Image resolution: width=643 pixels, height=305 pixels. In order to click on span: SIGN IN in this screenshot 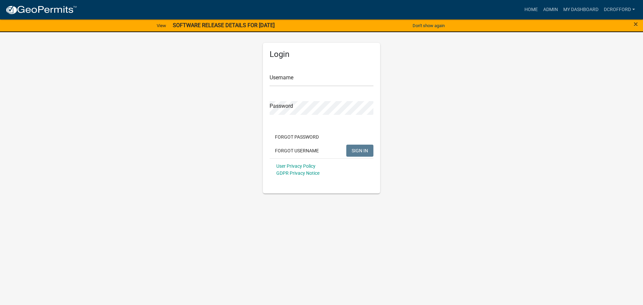, I will do `click(360, 150)`.